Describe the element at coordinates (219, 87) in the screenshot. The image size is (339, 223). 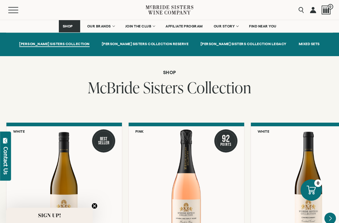
I see `span: Collection` at that location.